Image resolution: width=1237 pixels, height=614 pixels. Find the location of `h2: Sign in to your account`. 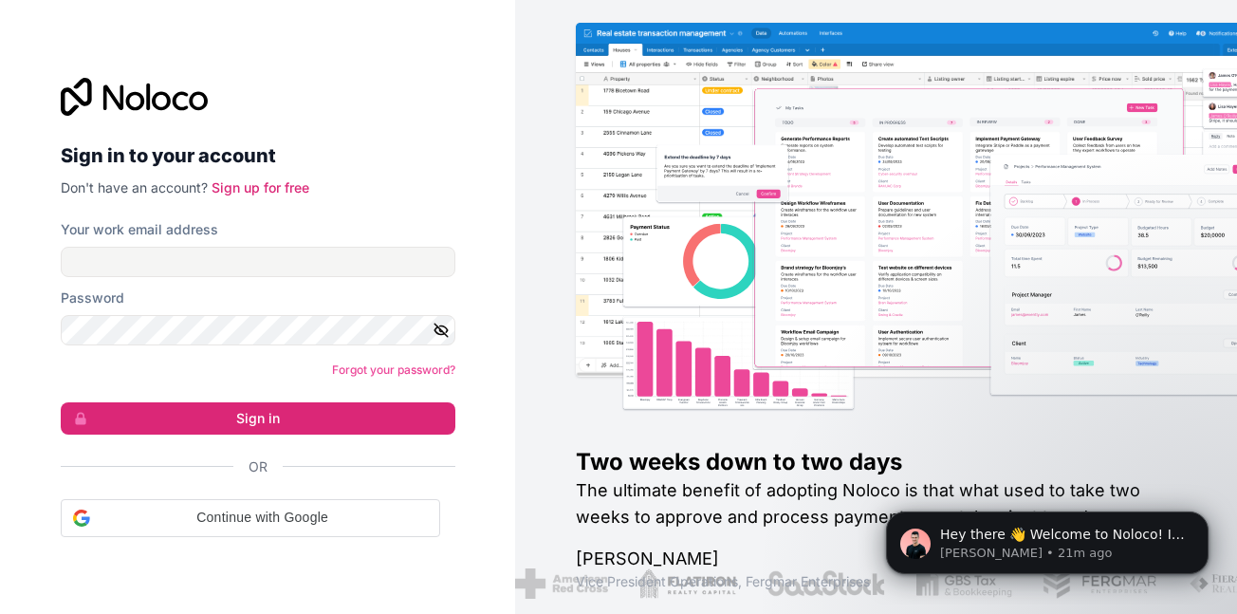

h2: Sign in to your account is located at coordinates (258, 156).